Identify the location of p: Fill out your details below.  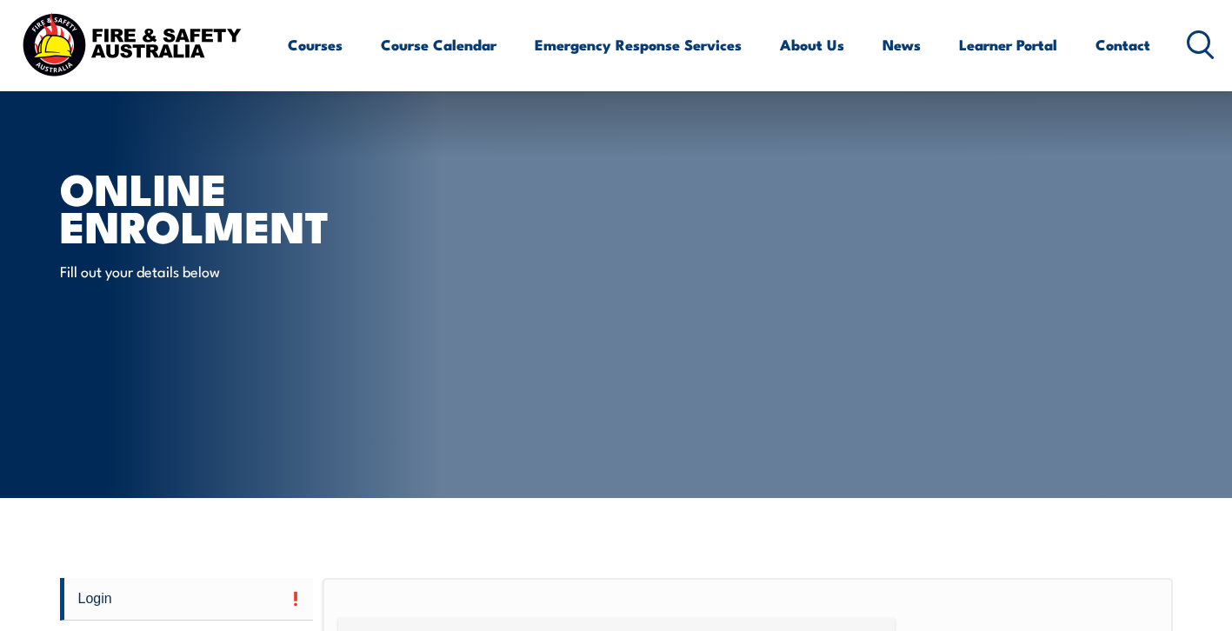
(218, 270).